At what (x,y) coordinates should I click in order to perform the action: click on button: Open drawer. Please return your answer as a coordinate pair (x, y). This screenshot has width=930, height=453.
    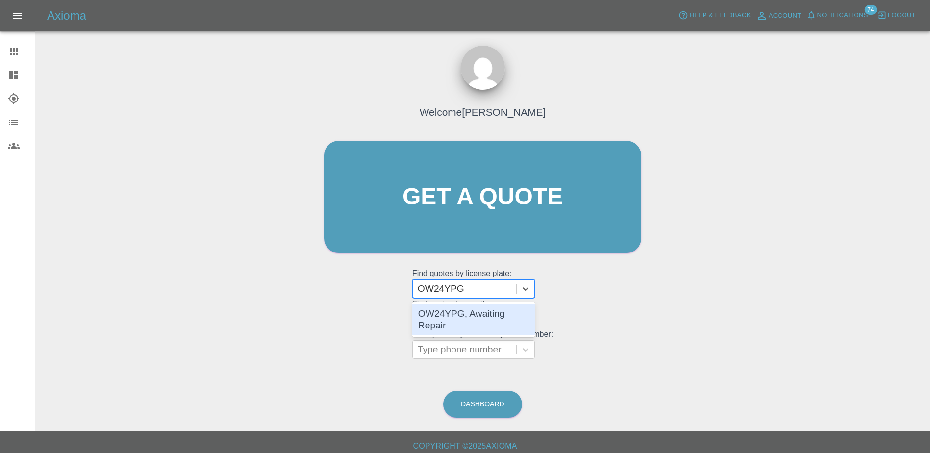
    Looking at the image, I should click on (18, 16).